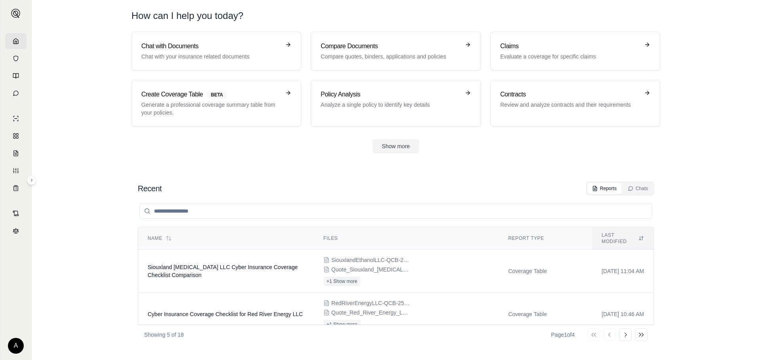 The height and width of the screenshot is (360, 760). What do you see at coordinates (16, 41) in the screenshot?
I see `a: Home` at bounding box center [16, 41].